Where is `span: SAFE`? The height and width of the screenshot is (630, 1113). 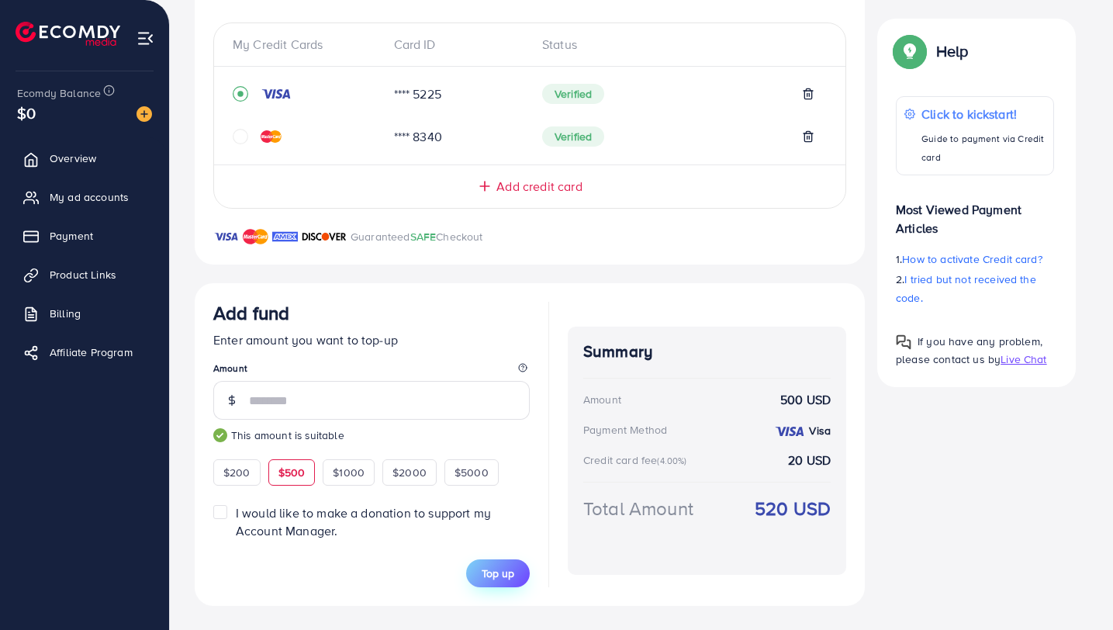
span: SAFE is located at coordinates (424, 237).